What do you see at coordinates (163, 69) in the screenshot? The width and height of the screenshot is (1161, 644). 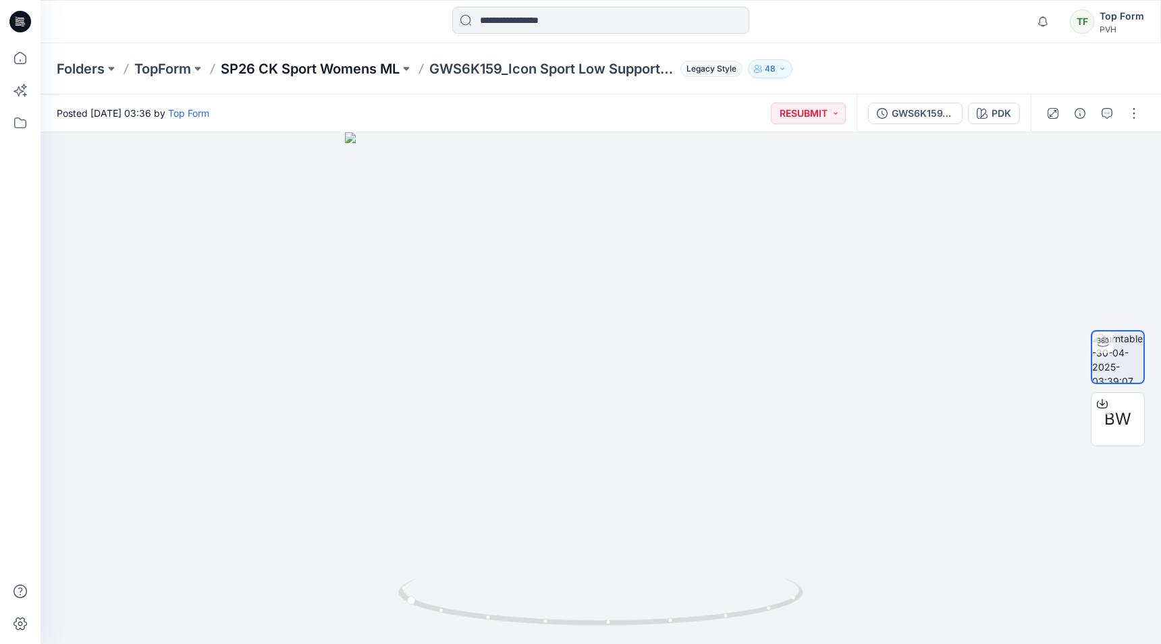 I see `p: TopForm` at bounding box center [163, 69].